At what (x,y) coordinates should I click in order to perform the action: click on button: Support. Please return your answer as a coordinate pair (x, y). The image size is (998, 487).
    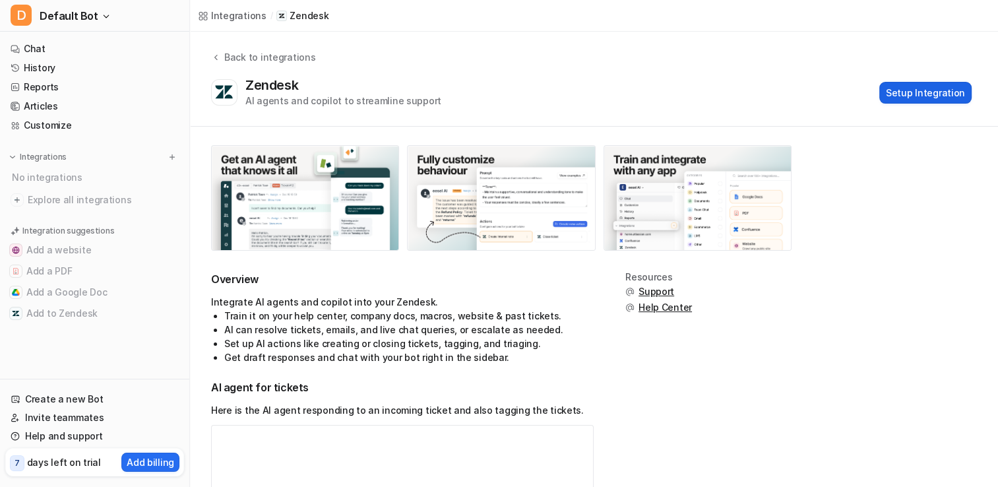
    Looking at the image, I should click on (658, 291).